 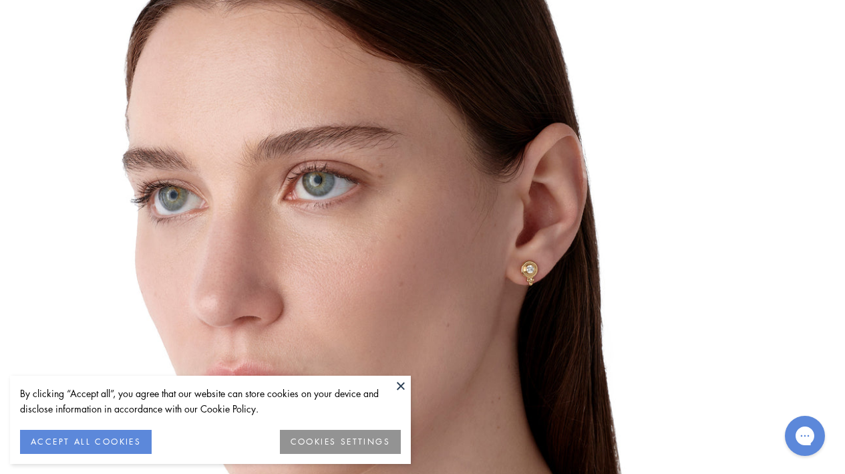 What do you see at coordinates (86, 442) in the screenshot?
I see `button: ACCEPT ALL COOKIES` at bounding box center [86, 442].